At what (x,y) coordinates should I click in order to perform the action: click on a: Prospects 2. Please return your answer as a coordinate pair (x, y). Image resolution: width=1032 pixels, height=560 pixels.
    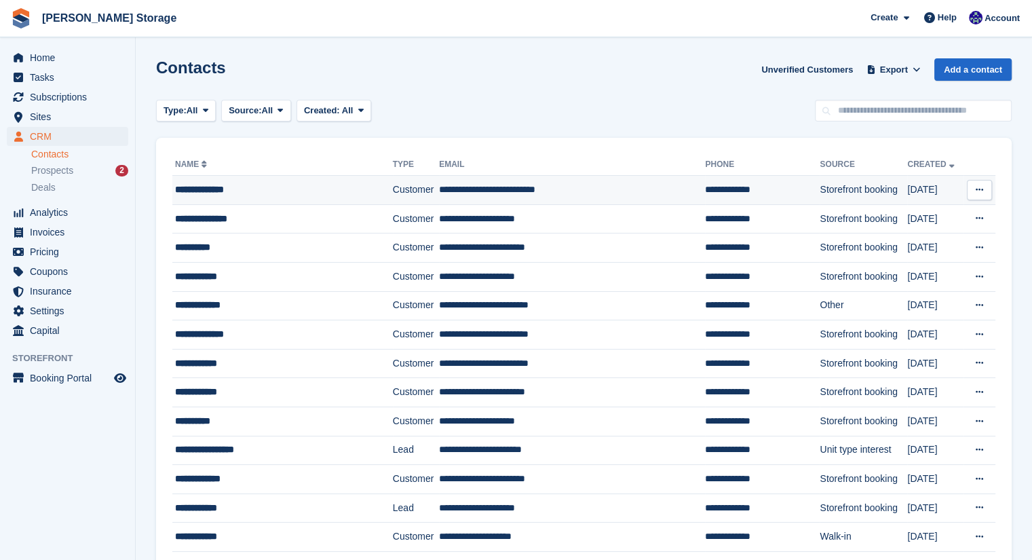
    Looking at the image, I should click on (79, 170).